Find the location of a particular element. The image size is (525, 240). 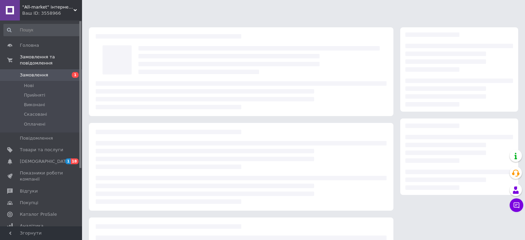

span: Замовлення та повідомлення is located at coordinates (51, 60).